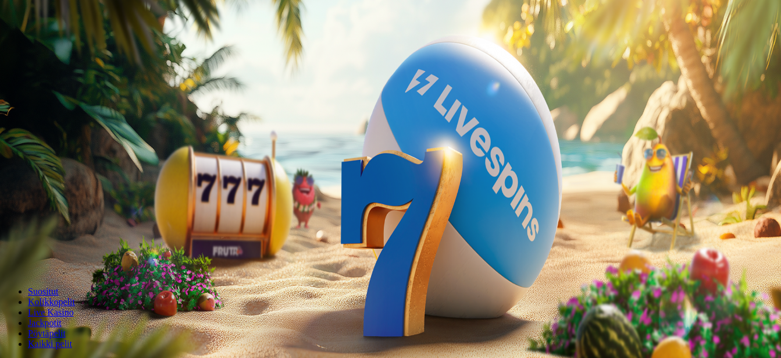 This screenshot has width=781, height=358. What do you see at coordinates (51, 301) in the screenshot?
I see `a: Kolikkopelit` at bounding box center [51, 301].